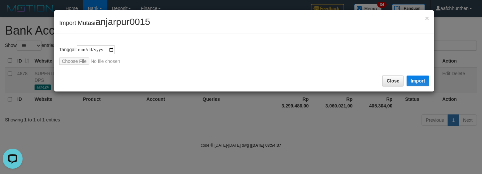  What do you see at coordinates (13, 13) in the screenshot?
I see `button: Open LiveChat chat widget` at bounding box center [13, 13].